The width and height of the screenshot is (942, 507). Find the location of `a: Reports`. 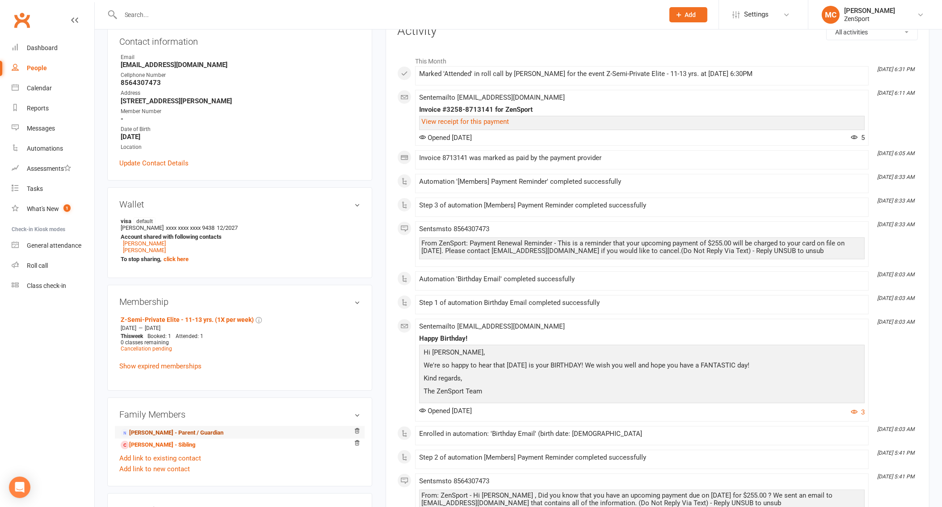

a: Reports is located at coordinates (53, 108).